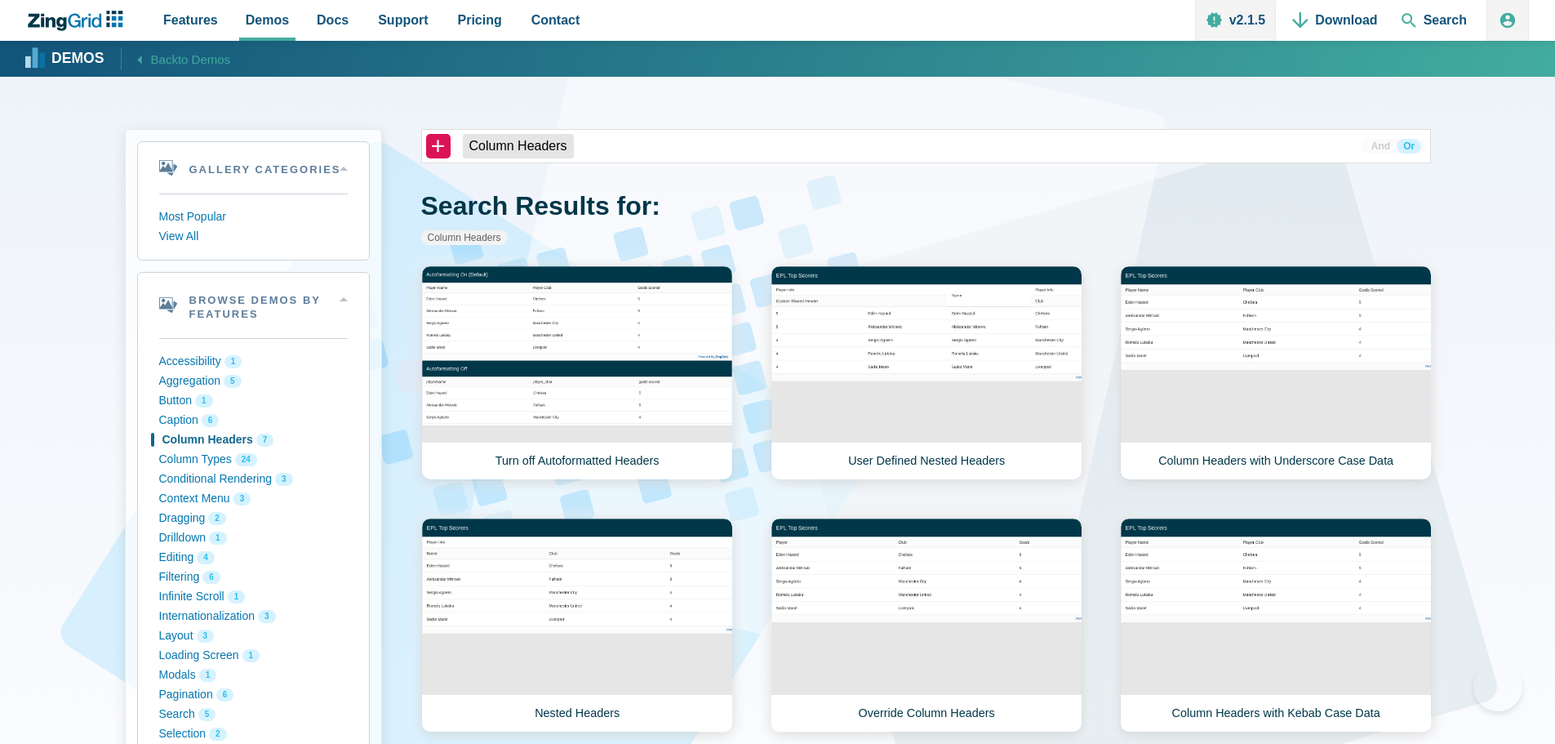 This screenshot has height=744, width=1555. I want to click on button: Infinite Scroll 1, so click(253, 597).